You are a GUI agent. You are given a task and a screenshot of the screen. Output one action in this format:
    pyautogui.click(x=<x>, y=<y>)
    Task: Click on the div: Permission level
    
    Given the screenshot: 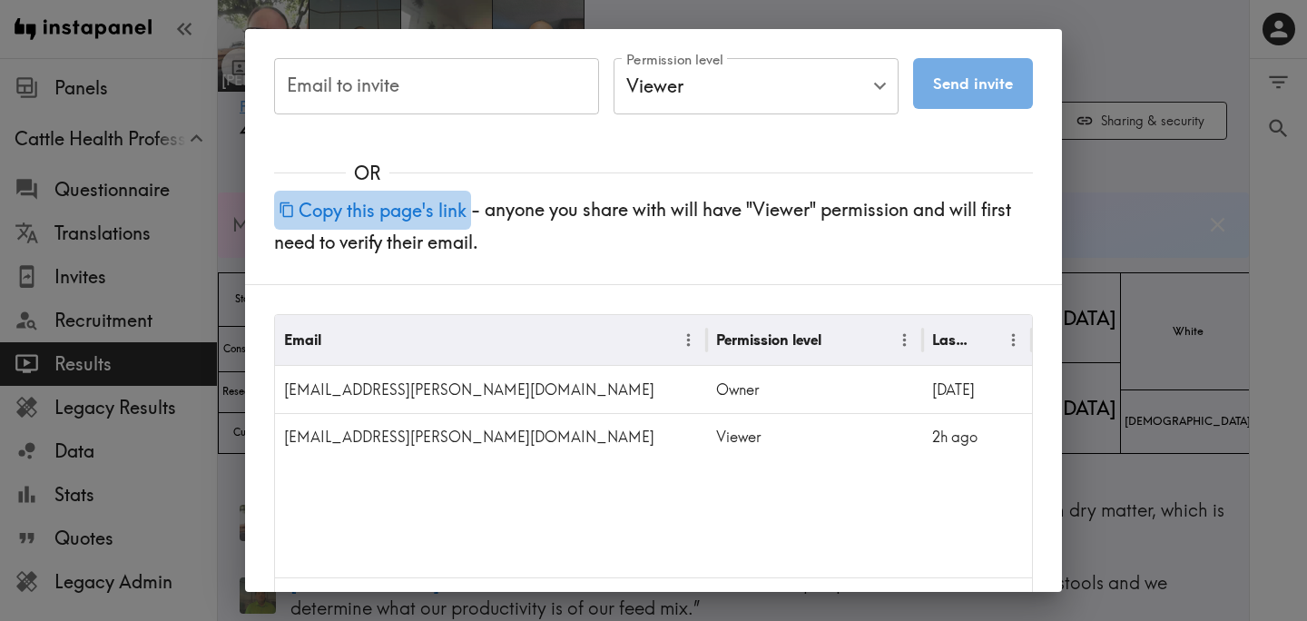 What is the action you would take?
    pyautogui.click(x=769, y=339)
    